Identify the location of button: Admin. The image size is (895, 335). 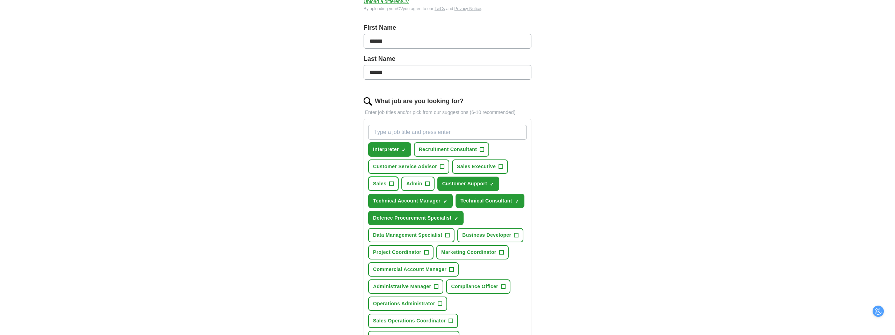
(418, 184).